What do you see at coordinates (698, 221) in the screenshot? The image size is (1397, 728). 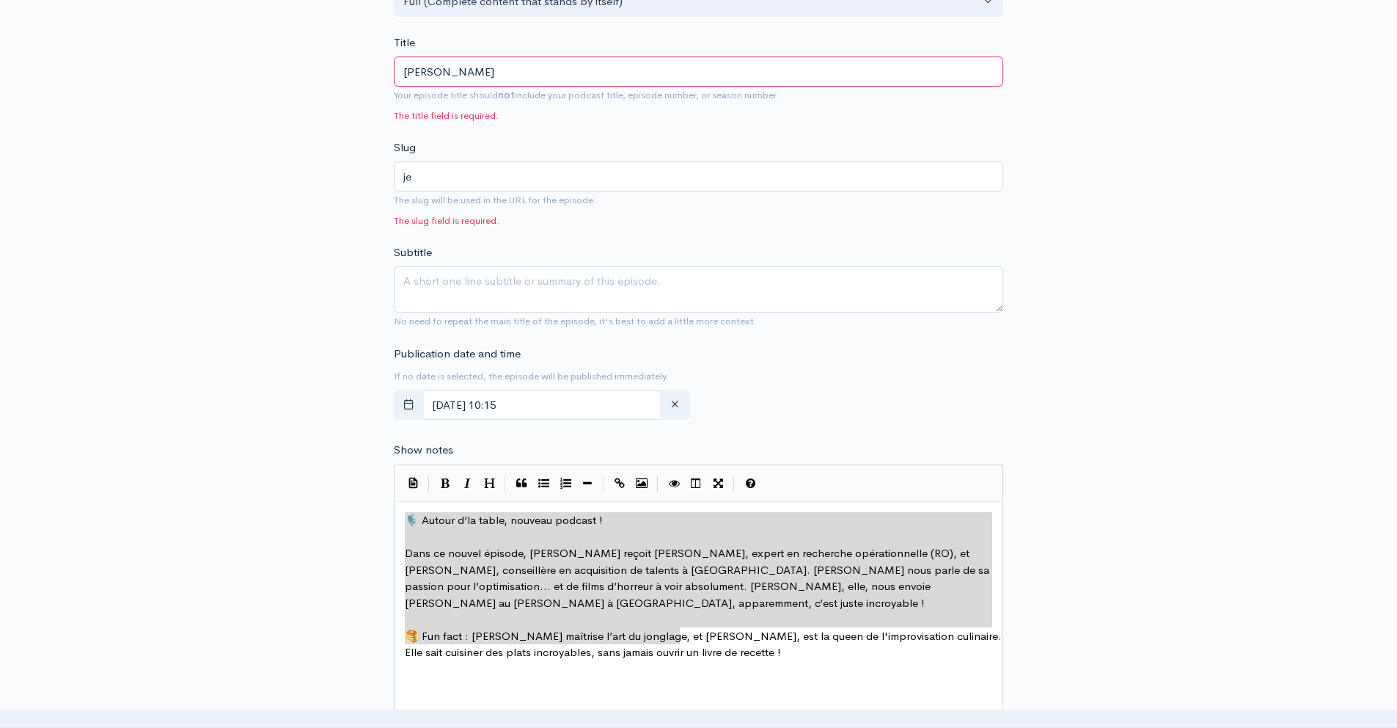 I see `span: The slug field is required.` at bounding box center [698, 221].